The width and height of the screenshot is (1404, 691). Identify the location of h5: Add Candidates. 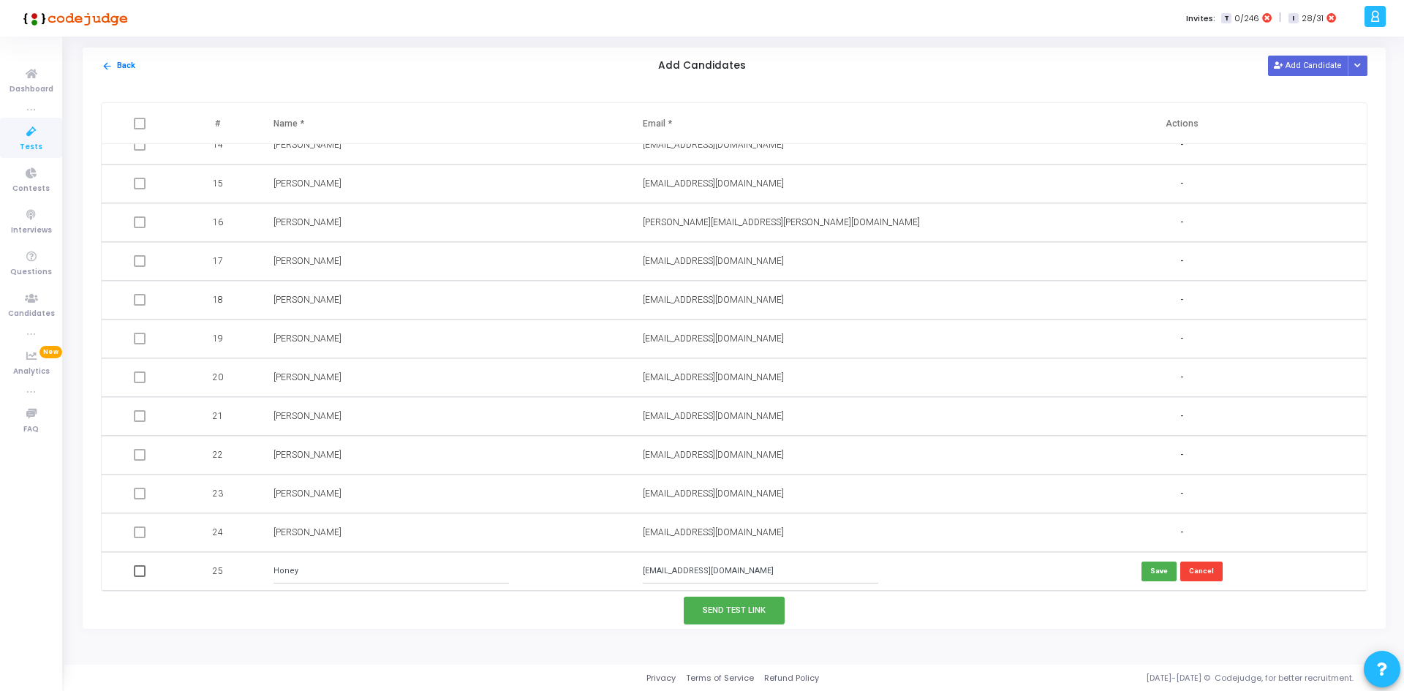
(702, 66).